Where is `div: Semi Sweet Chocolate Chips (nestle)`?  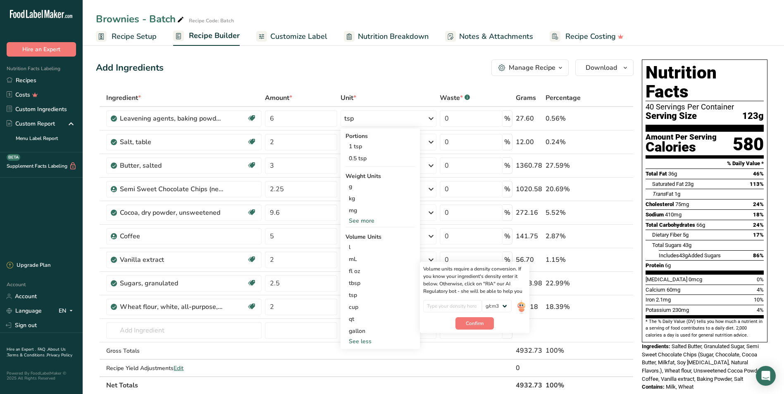
div: Semi Sweet Chocolate Chips (nestle) is located at coordinates (171, 189).